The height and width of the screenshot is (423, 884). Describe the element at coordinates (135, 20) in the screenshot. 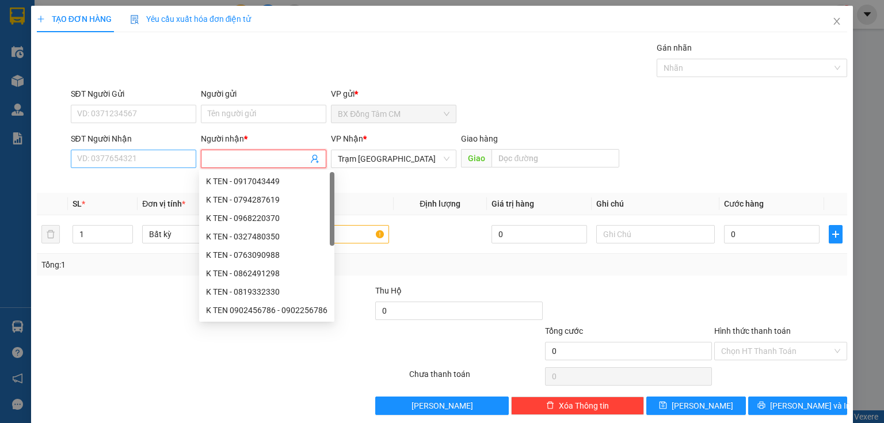

I see `img: icon` at that location.